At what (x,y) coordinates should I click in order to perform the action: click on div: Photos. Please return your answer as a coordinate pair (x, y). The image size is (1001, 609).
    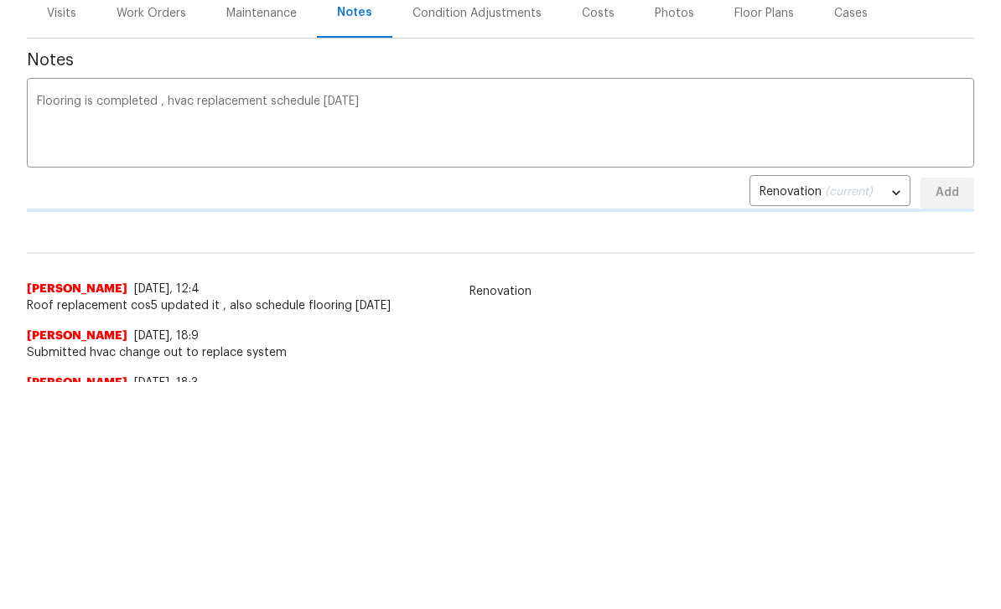
    Looking at the image, I should click on (674, 13).